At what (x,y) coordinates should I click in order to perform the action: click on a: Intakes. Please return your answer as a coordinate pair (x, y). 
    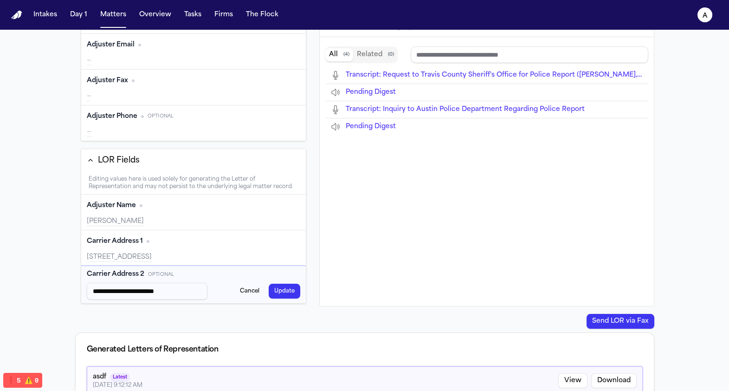
    Looking at the image, I should click on (45, 15).